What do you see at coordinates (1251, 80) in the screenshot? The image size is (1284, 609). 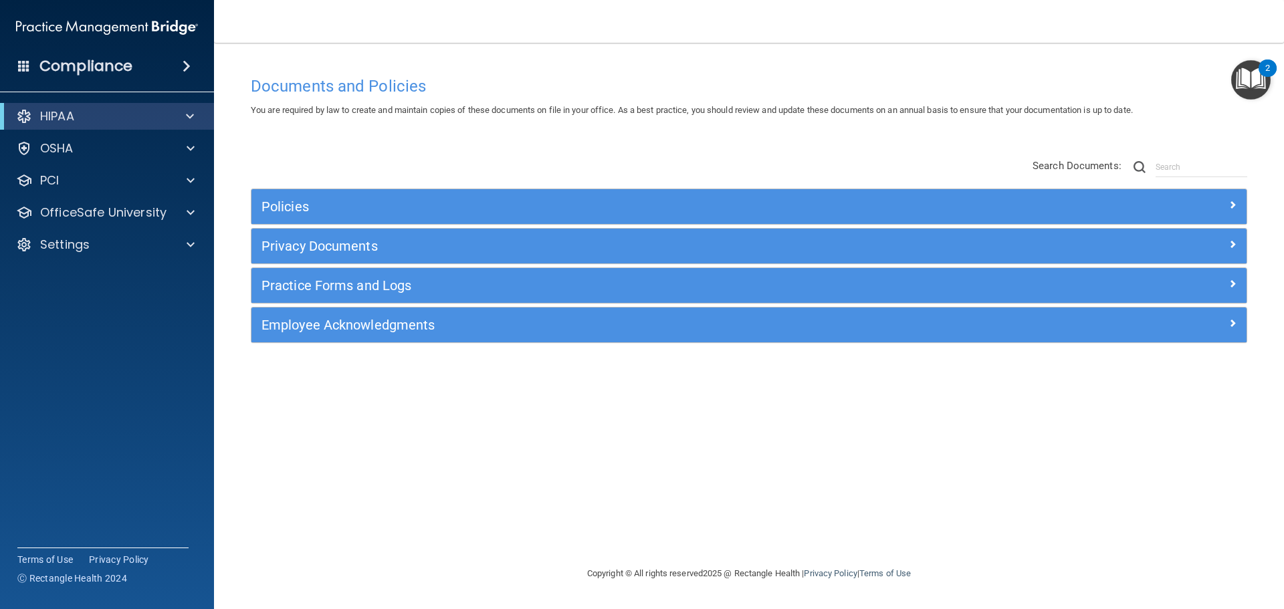 I see `button: Open Resource Center, 2 new notifications` at bounding box center [1251, 80].